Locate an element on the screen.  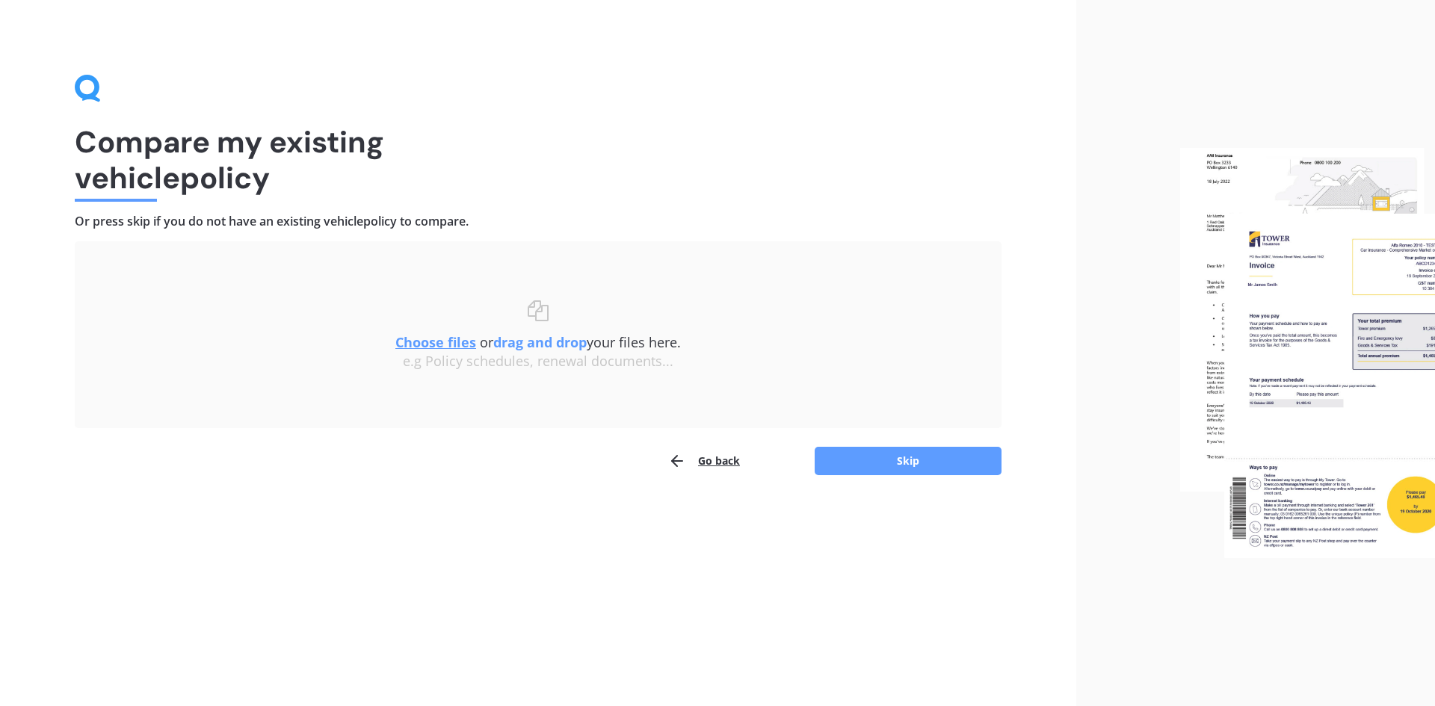
b: drag and drop is located at coordinates (540, 342).